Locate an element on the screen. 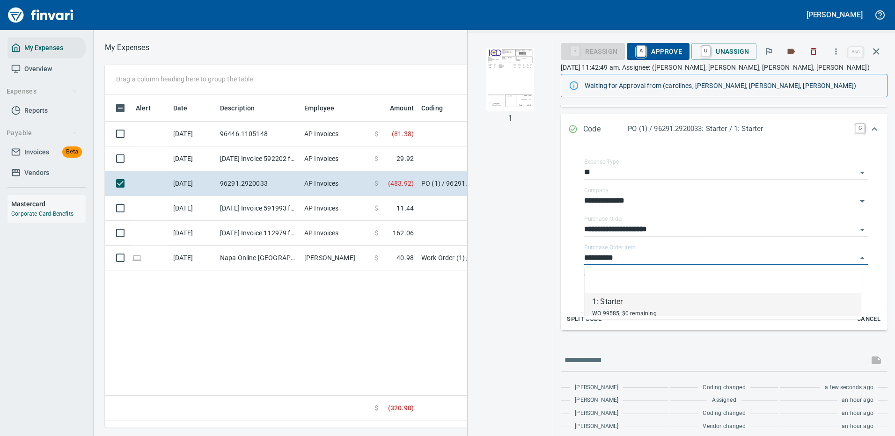 This screenshot has height=436, width=895. span: ( 81.38 ) is located at coordinates (403, 134).